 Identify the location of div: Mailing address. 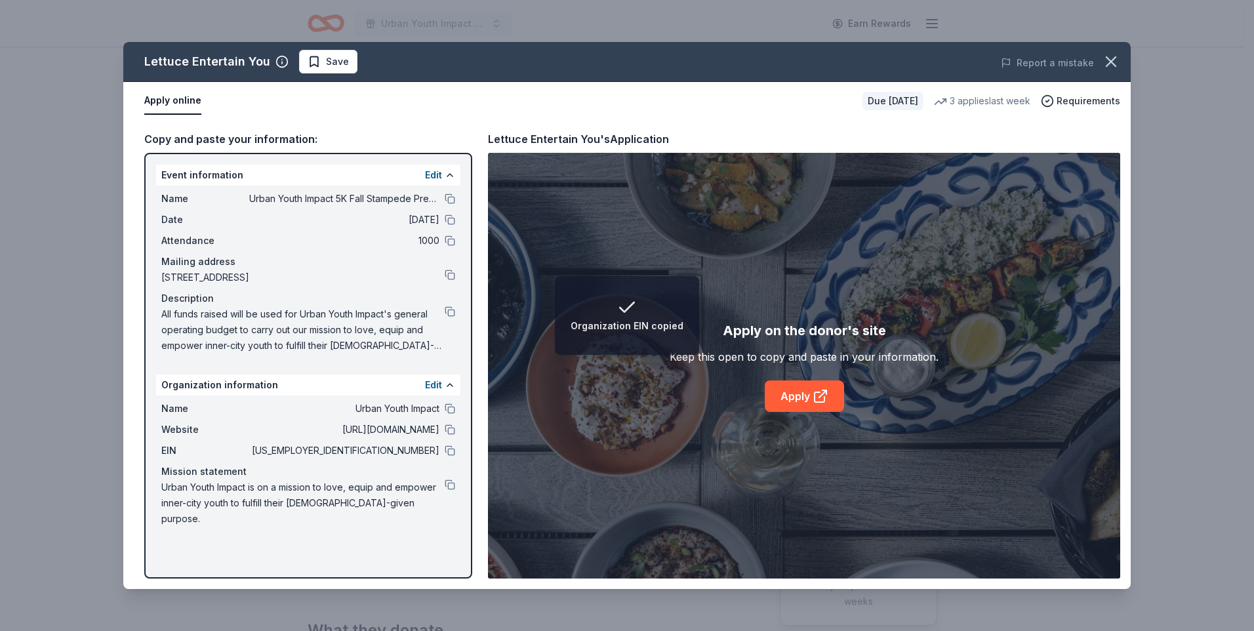
(308, 262).